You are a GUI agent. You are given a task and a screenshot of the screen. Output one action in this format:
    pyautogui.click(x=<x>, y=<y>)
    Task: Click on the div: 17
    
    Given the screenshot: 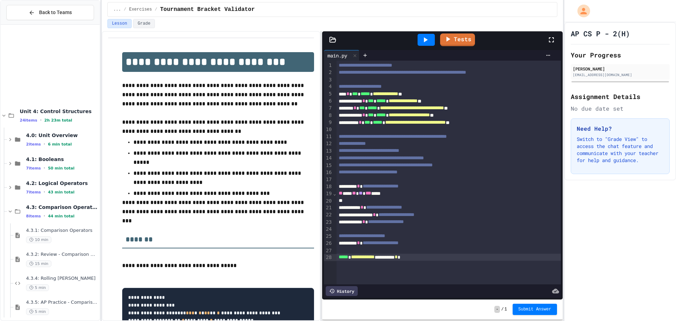 What is the action you would take?
    pyautogui.click(x=328, y=179)
    